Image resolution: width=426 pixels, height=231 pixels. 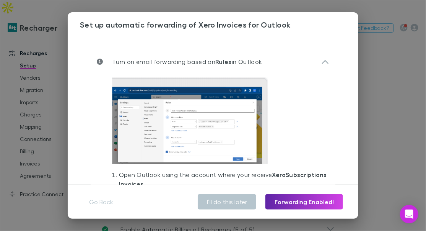 What do you see at coordinates (409, 214) in the screenshot?
I see `div: Open Intercom Messenger` at bounding box center [409, 214].